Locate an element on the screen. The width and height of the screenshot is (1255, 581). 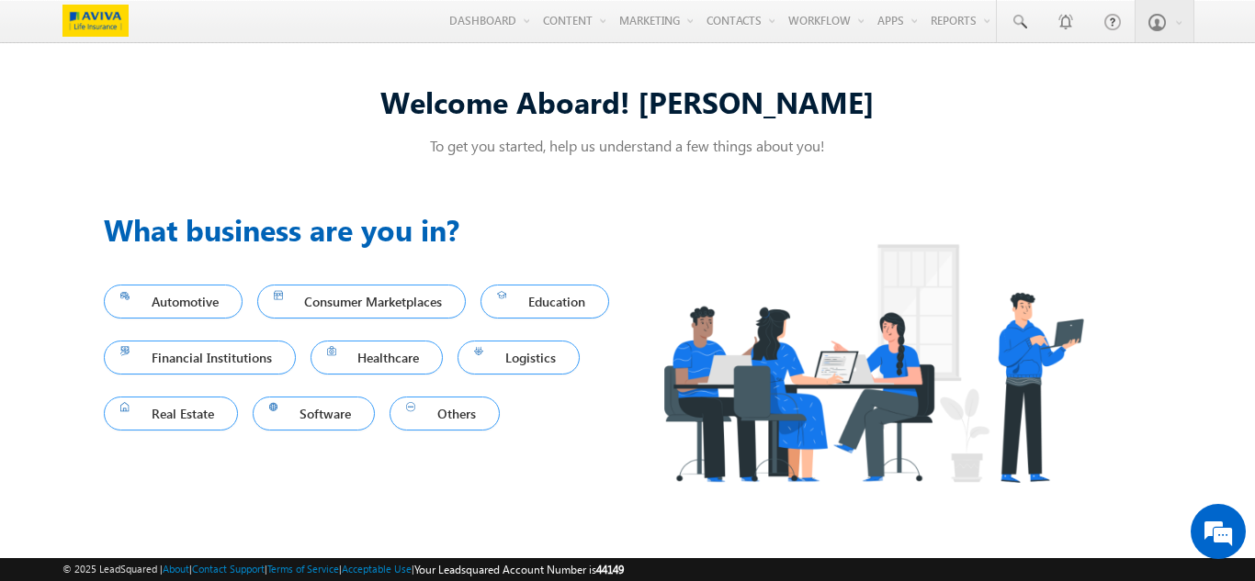
span: © 2025 LeadSquared | | | | | is located at coordinates (343, 569).